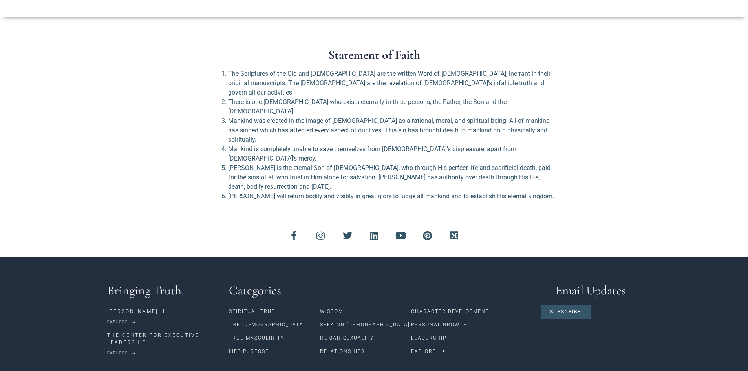 This screenshot has height=371, width=748. Describe the element at coordinates (472, 325) in the screenshot. I see `a: Personal Growth` at that location.